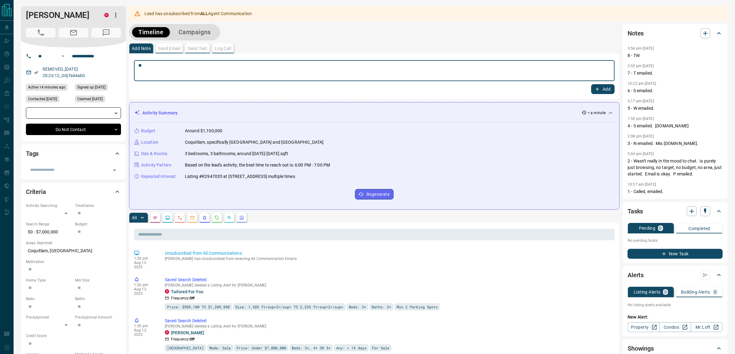 This screenshot has height=354, width=735. What do you see at coordinates (675, 73) in the screenshot?
I see `p: 7 - T emailed.` at bounding box center [675, 73].